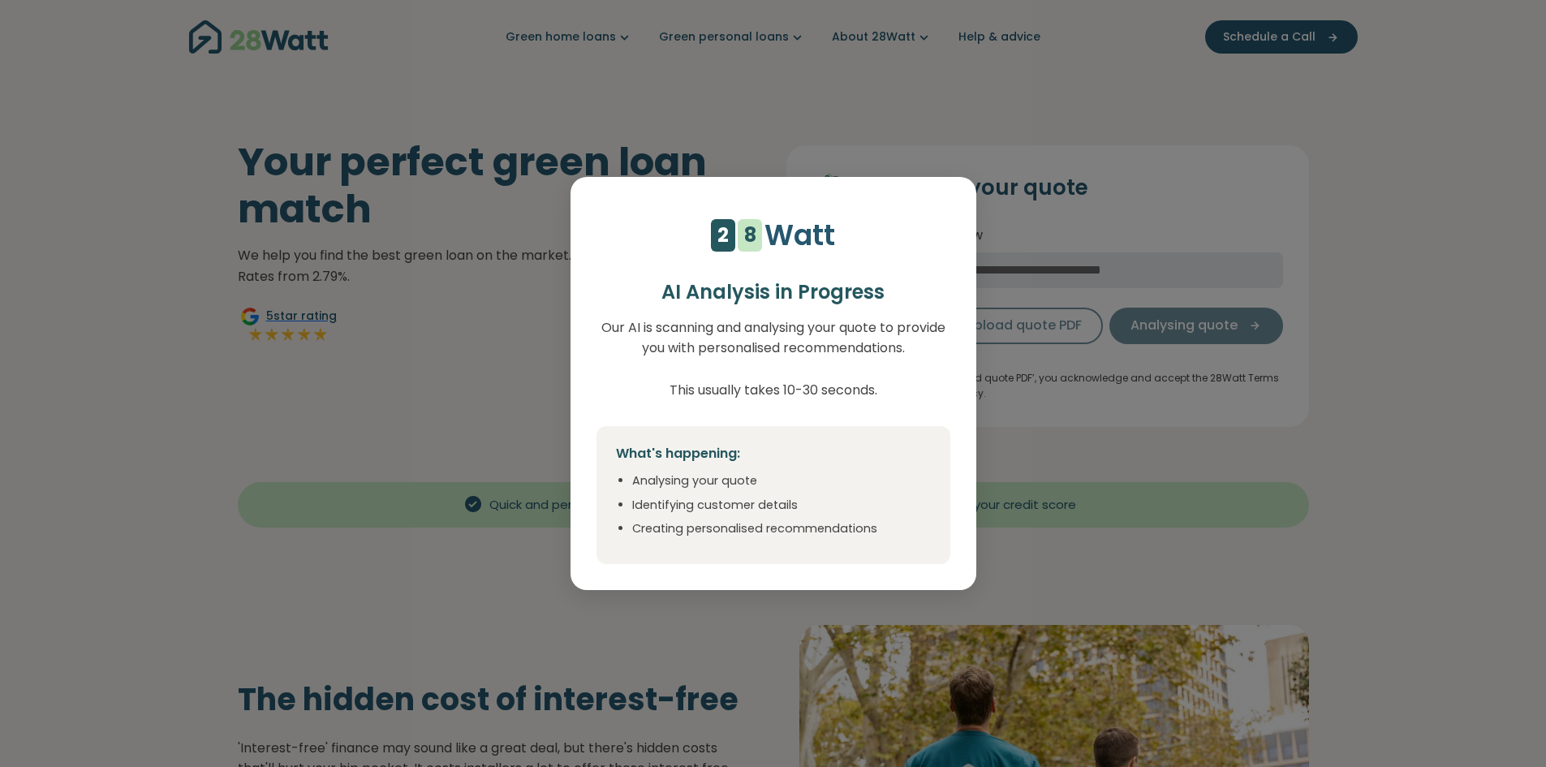  What do you see at coordinates (782, 481) in the screenshot?
I see `li: Analysing your quote` at bounding box center [782, 481].